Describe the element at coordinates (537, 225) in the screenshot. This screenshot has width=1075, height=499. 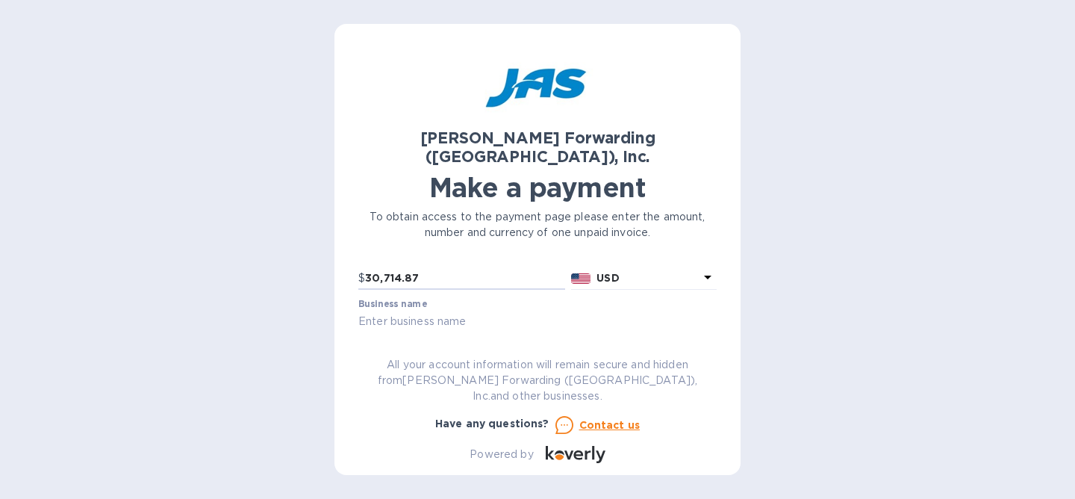
I see `p: To obtain access to the payment page please enter the amount, number and currency of one unpaid i...` at that location.